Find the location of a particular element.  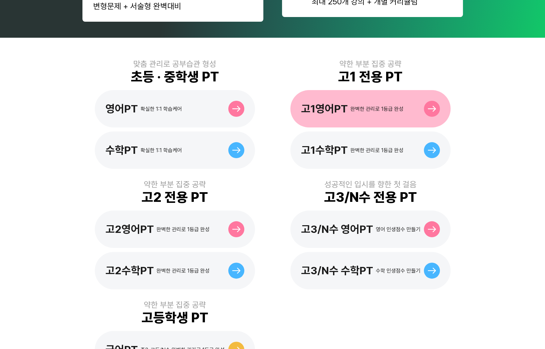

div: 고2 전용 PT is located at coordinates (175, 197).